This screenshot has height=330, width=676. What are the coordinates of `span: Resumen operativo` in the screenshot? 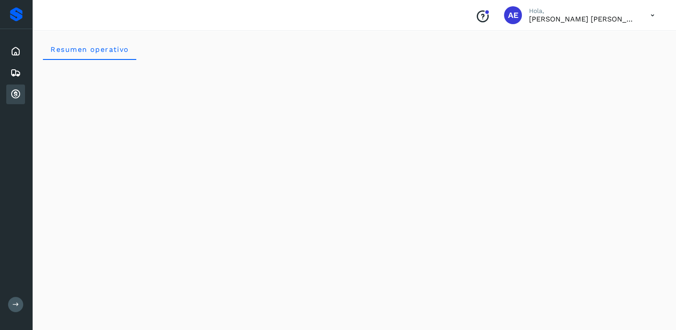 It's located at (89, 49).